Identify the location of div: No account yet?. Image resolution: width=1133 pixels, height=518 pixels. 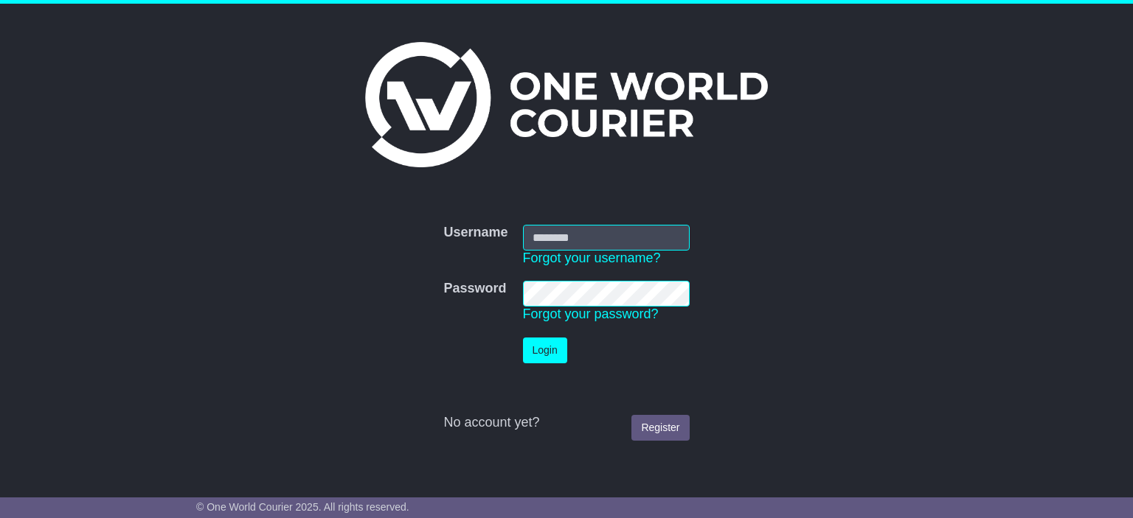
(566, 423).